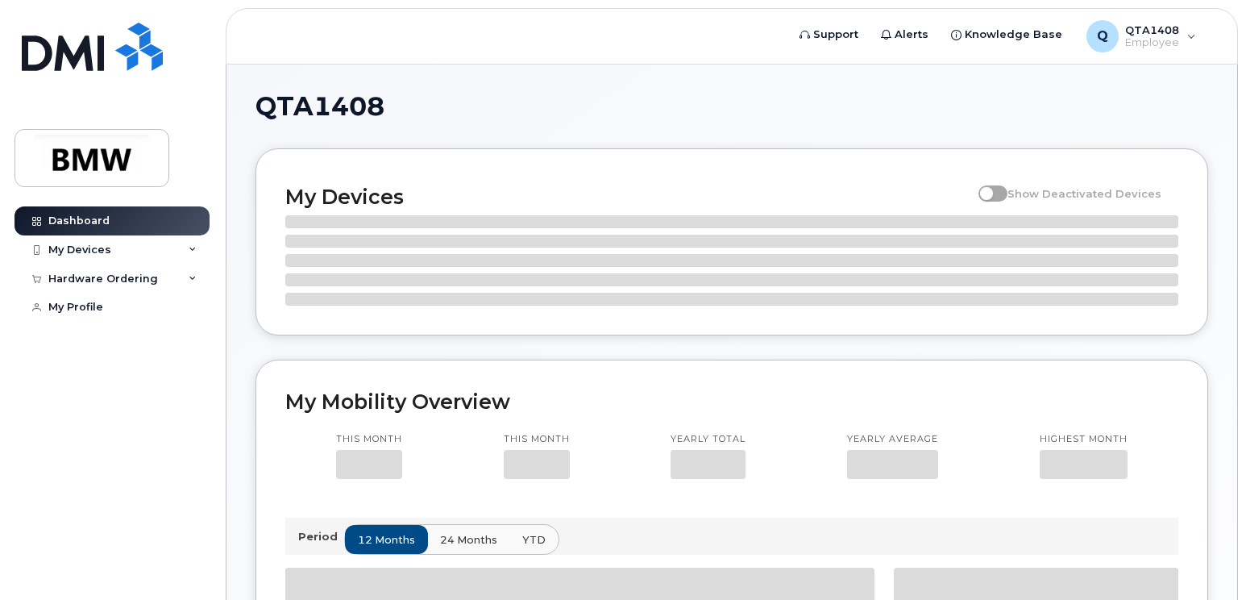 Image resolution: width=1246 pixels, height=600 pixels. Describe the element at coordinates (1083, 439) in the screenshot. I see `p: Highest month` at that location.